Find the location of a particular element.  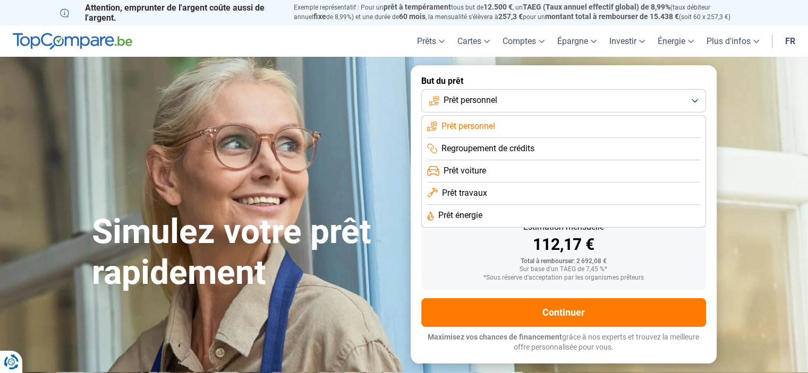

label: But du prêt is located at coordinates (564, 81).